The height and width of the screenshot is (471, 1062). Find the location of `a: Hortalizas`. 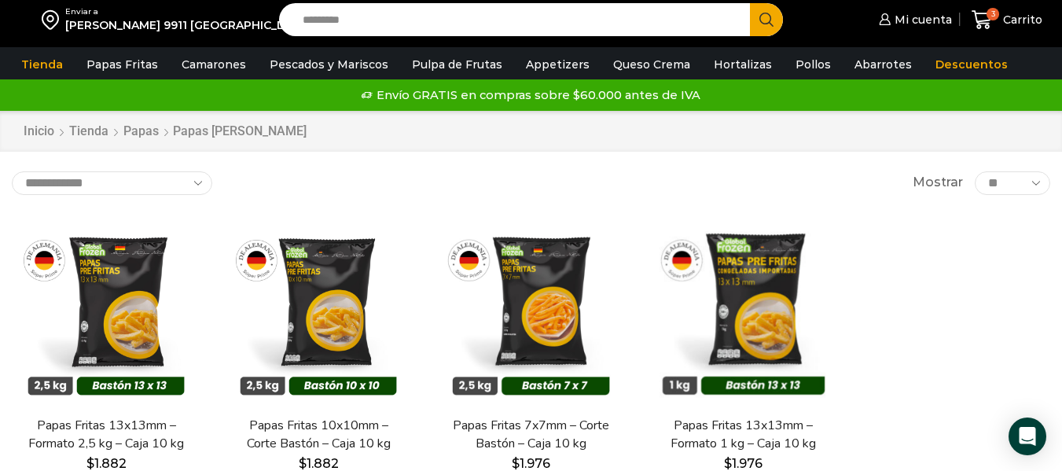

a: Hortalizas is located at coordinates (743, 64).